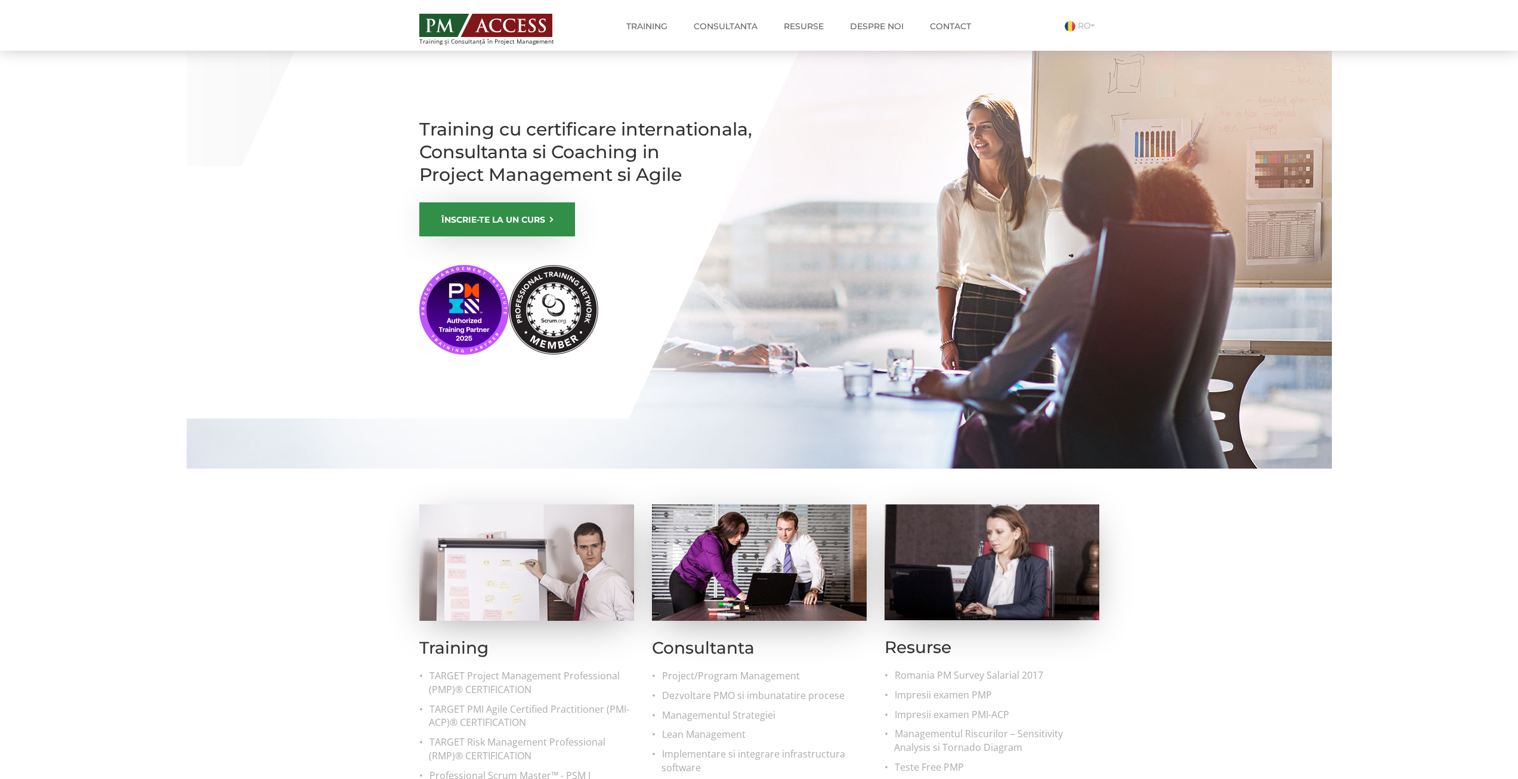 Image resolution: width=1518 pixels, height=779 pixels. I want to click on img: PM ACCESS - Echipa traineri si consultanti certificati PMP: Narciss Popescu, Mihai Olaru, Monica ..., so click(486, 25).